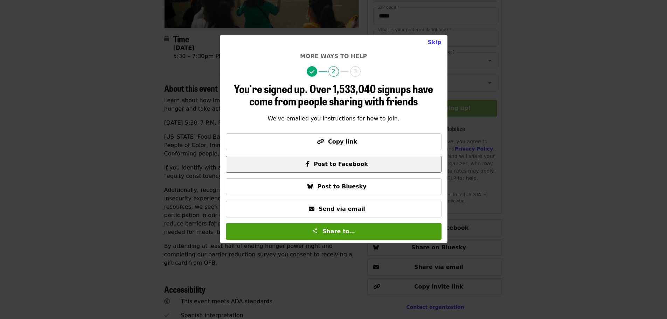 The width and height of the screenshot is (667, 319). Describe the element at coordinates (333, 118) in the screenshot. I see `span: We've emailed you instructions for how to join.` at that location.